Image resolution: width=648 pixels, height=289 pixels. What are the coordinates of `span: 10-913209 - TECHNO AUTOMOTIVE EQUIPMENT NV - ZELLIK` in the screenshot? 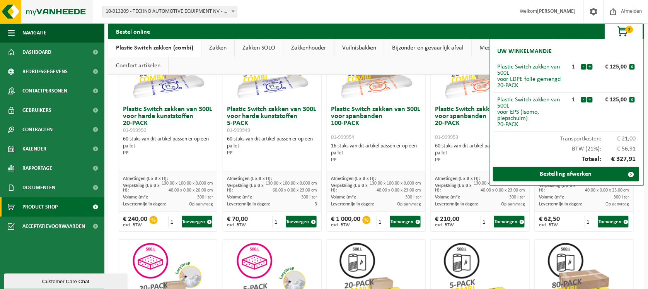 It's located at (170, 12).